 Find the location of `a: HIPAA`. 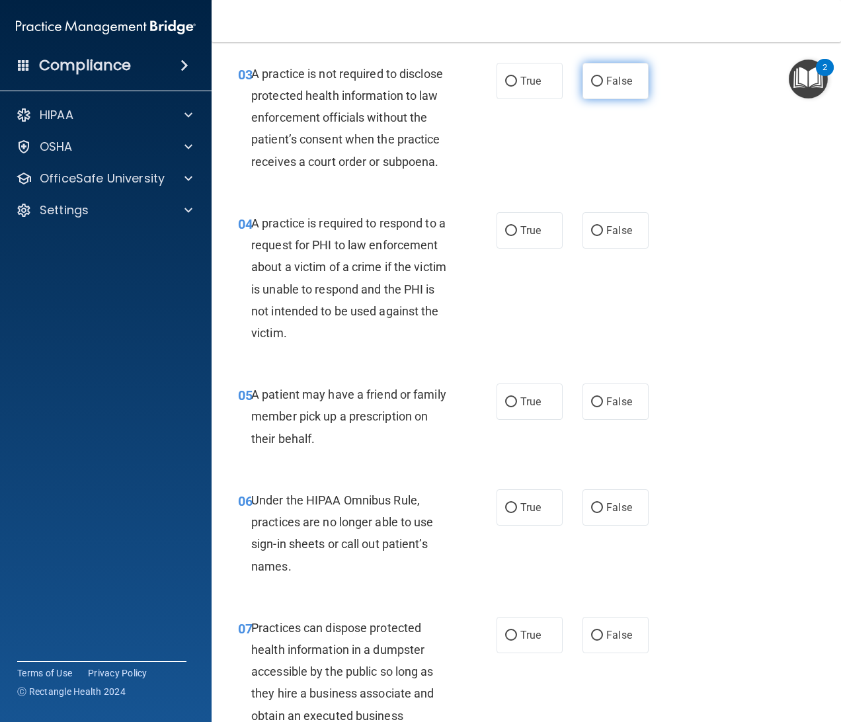

a: HIPAA is located at coordinates (104, 115).